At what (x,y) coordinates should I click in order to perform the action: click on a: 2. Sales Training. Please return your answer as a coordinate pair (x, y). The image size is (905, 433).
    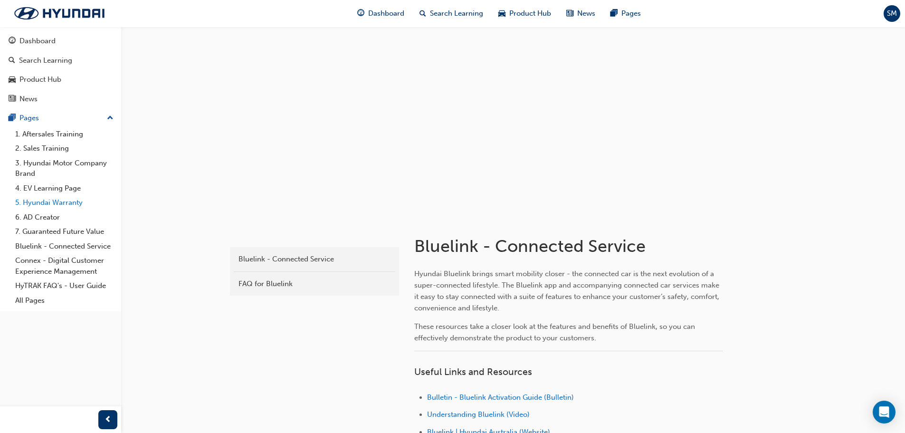
    Looking at the image, I should click on (64, 148).